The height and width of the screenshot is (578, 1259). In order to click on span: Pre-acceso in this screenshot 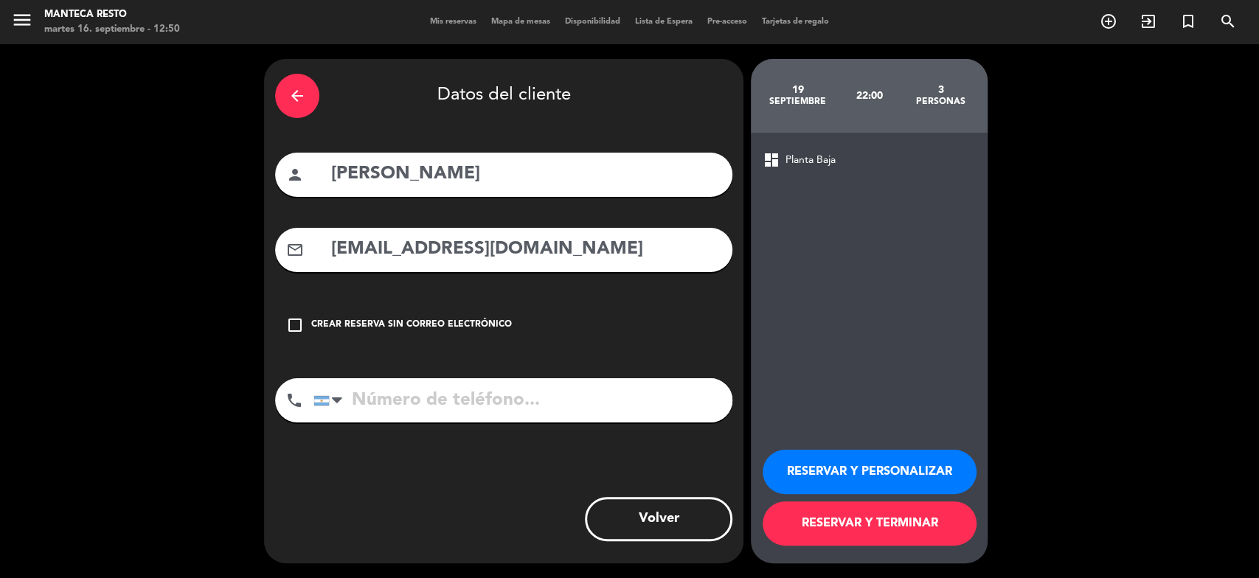, I will do `click(727, 21)`.